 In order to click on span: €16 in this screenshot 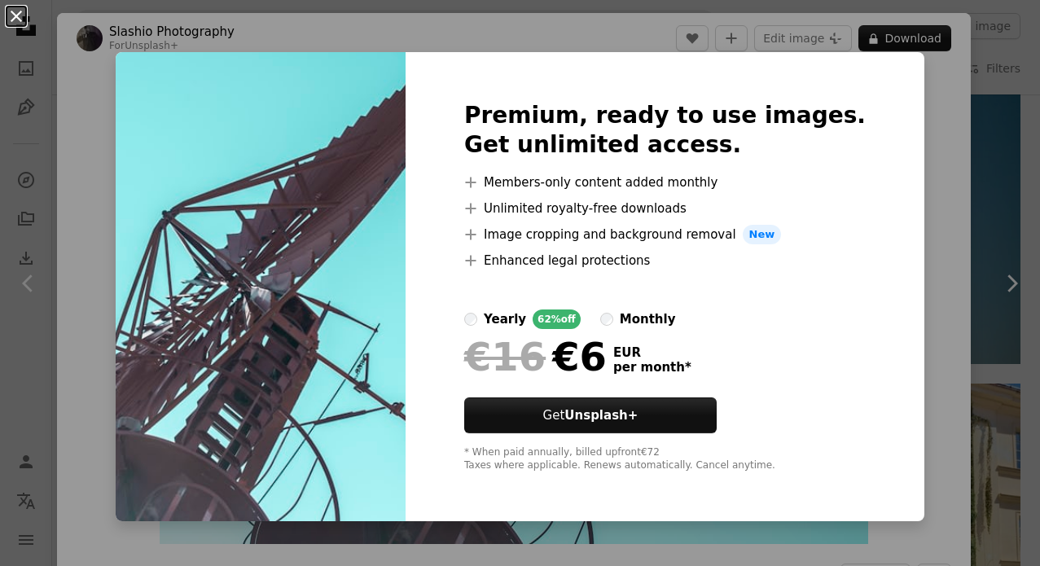, I will do `click(505, 357)`.